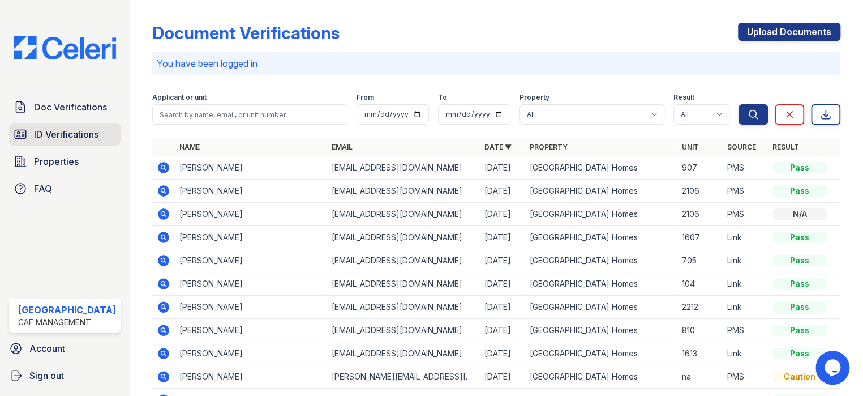 The image size is (863, 396). What do you see at coordinates (786, 147) in the screenshot?
I see `a: Result` at bounding box center [786, 147].